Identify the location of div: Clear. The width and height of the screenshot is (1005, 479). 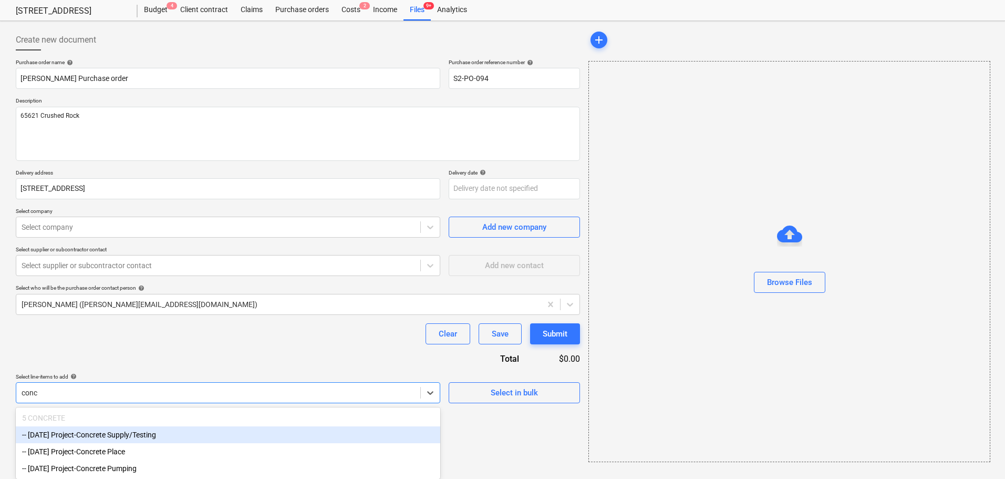
(448, 334).